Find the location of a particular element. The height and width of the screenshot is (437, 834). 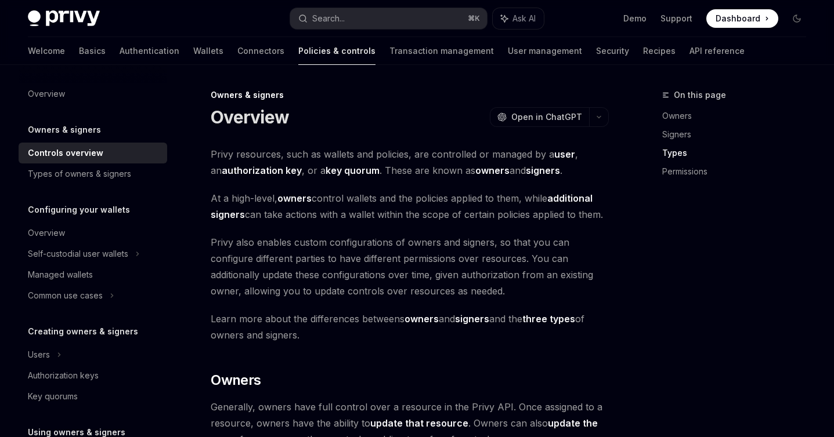

h5: Configuring your wallets is located at coordinates (79, 210).